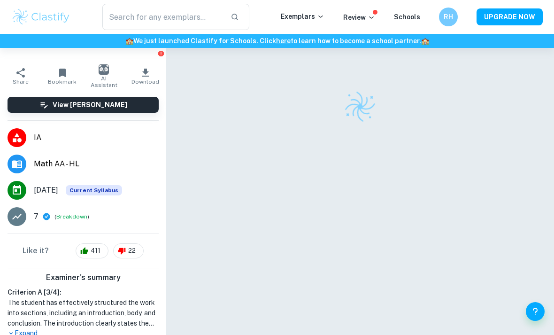 This screenshot has height=335, width=554. I want to click on span: IA, so click(96, 138).